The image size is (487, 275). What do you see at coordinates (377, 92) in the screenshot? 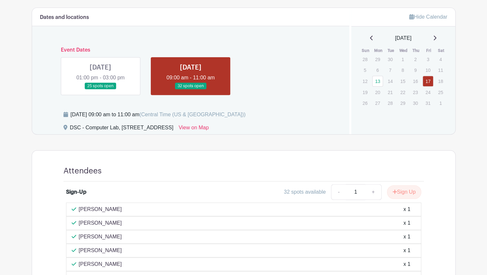
I see `p: 20` at bounding box center [377, 92].